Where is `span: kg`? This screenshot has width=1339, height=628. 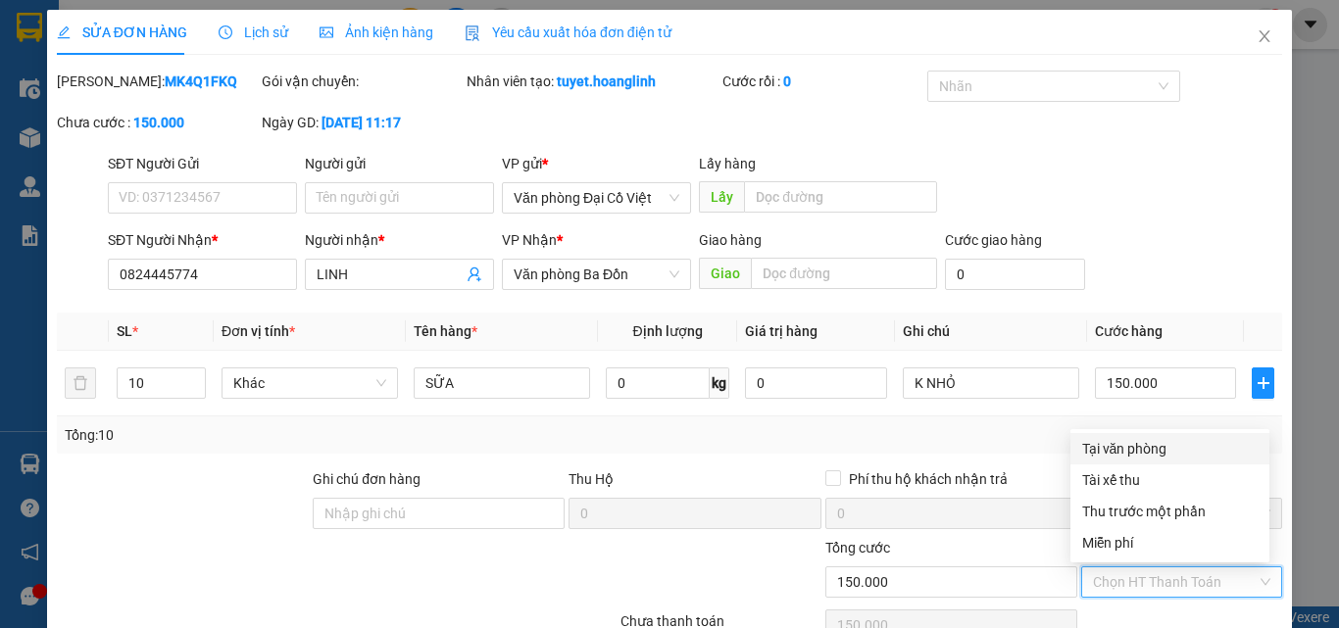
span: kg is located at coordinates (719, 383).